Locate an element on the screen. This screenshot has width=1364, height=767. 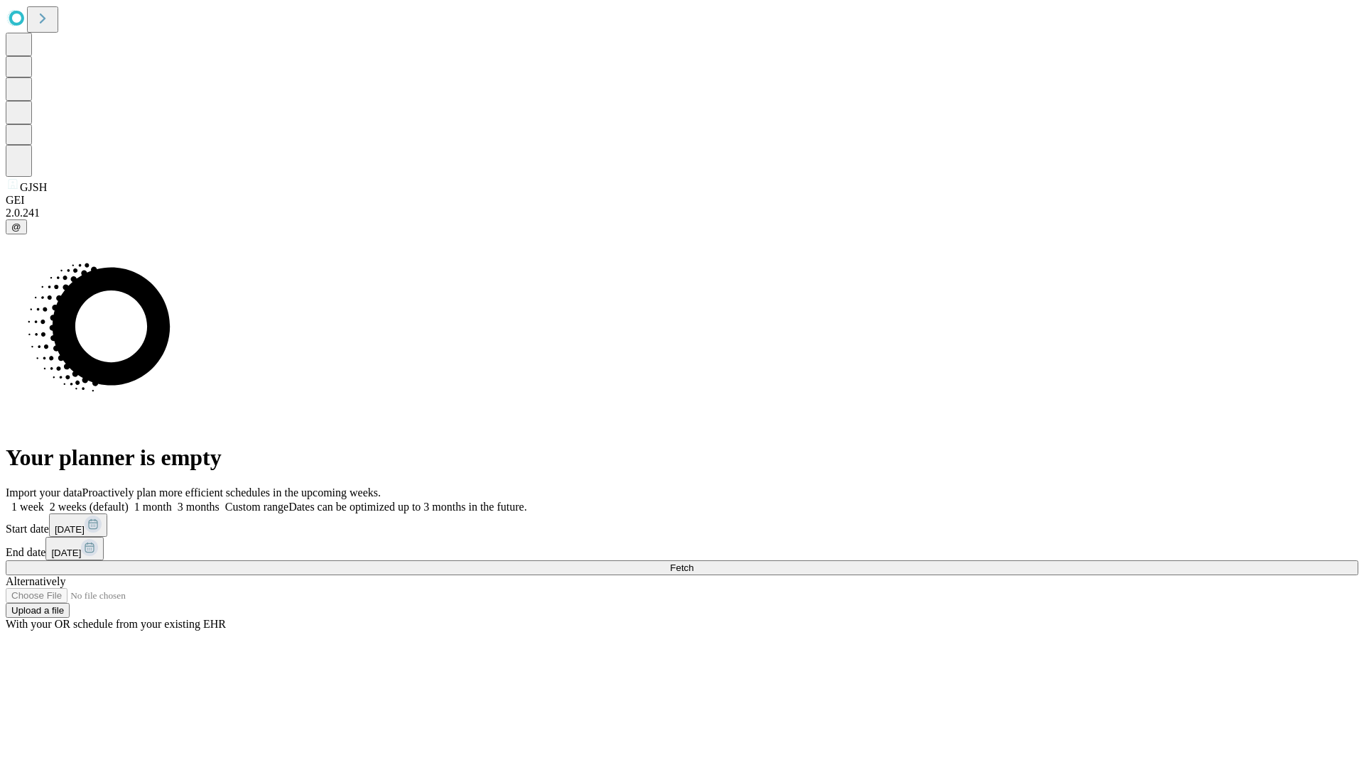
span: Dates can be optimized up to 3 months in the future. is located at coordinates (407, 506).